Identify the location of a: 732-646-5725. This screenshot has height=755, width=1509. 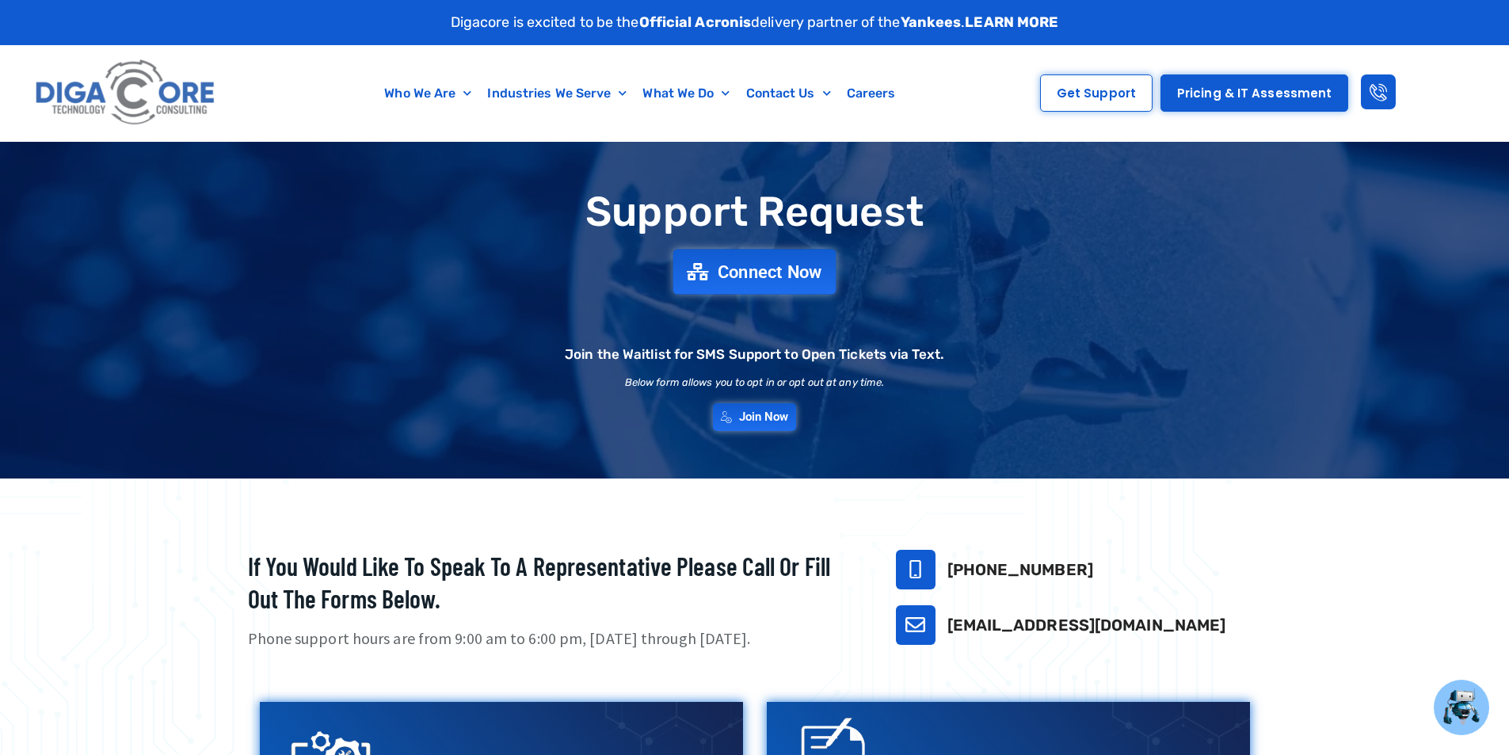
(916, 570).